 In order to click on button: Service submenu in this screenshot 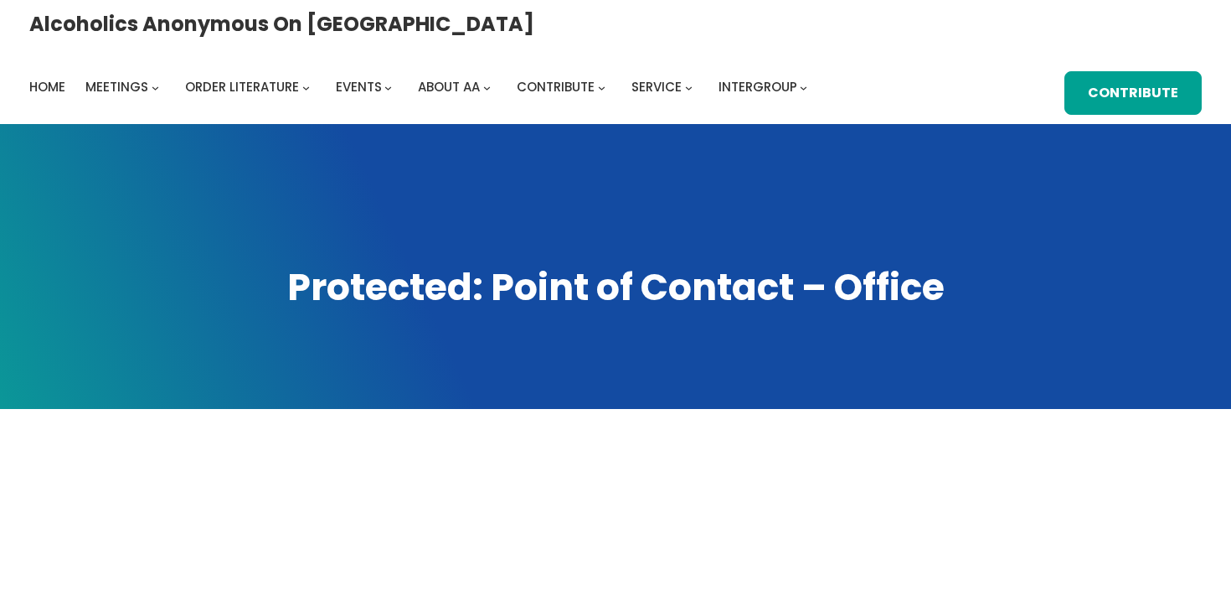, I will do `click(688, 86)`.